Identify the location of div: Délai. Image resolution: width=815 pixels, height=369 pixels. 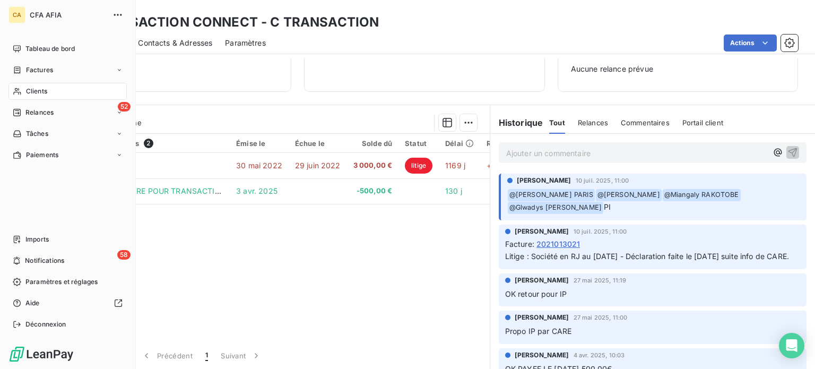
(459, 143).